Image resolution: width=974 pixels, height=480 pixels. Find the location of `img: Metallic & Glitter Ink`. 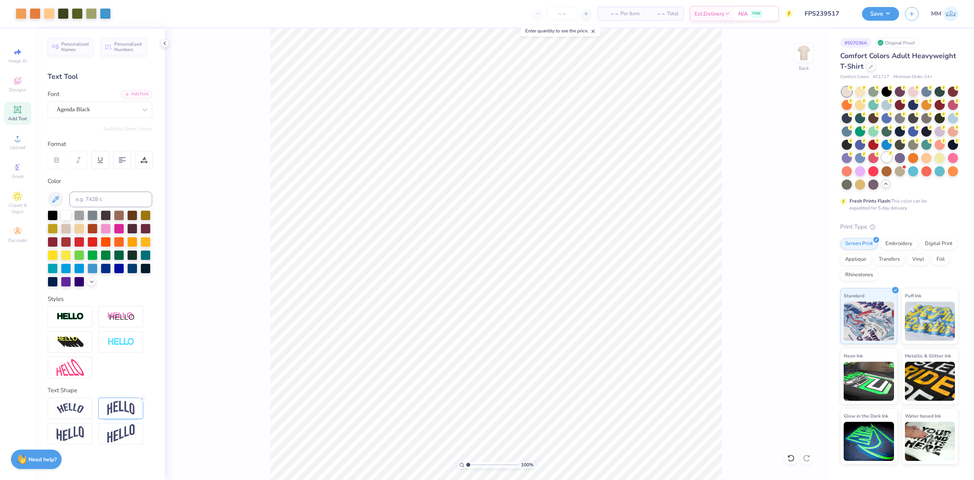

img: Metallic & Glitter Ink is located at coordinates (930, 381).